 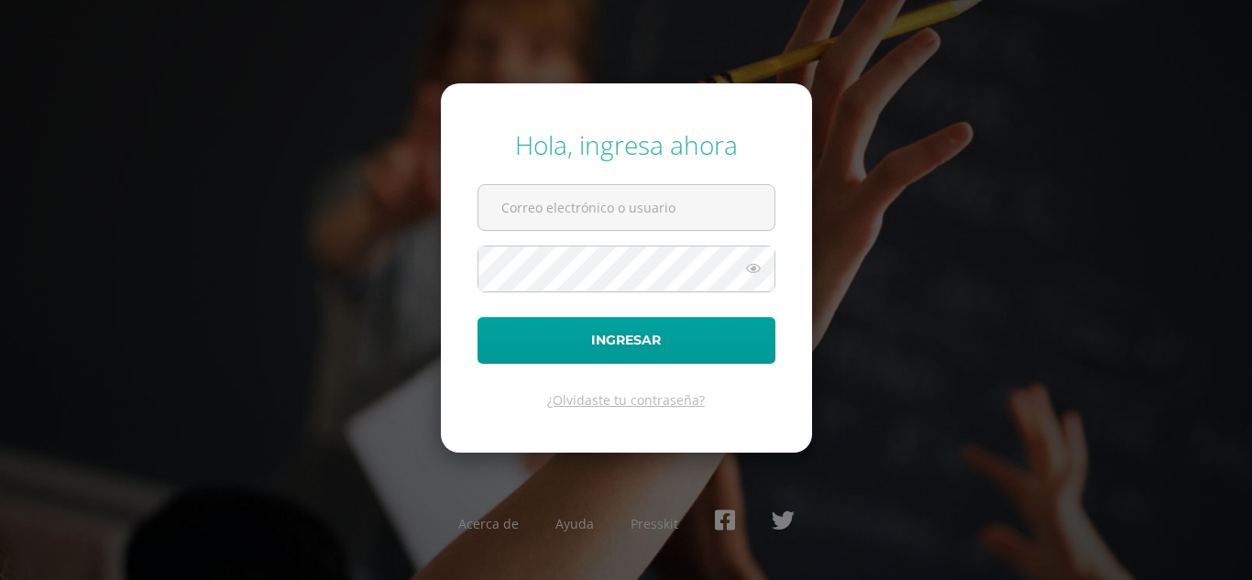 What do you see at coordinates (626, 145) in the screenshot?
I see `div: Hola, ingresa ahora` at bounding box center [626, 145].